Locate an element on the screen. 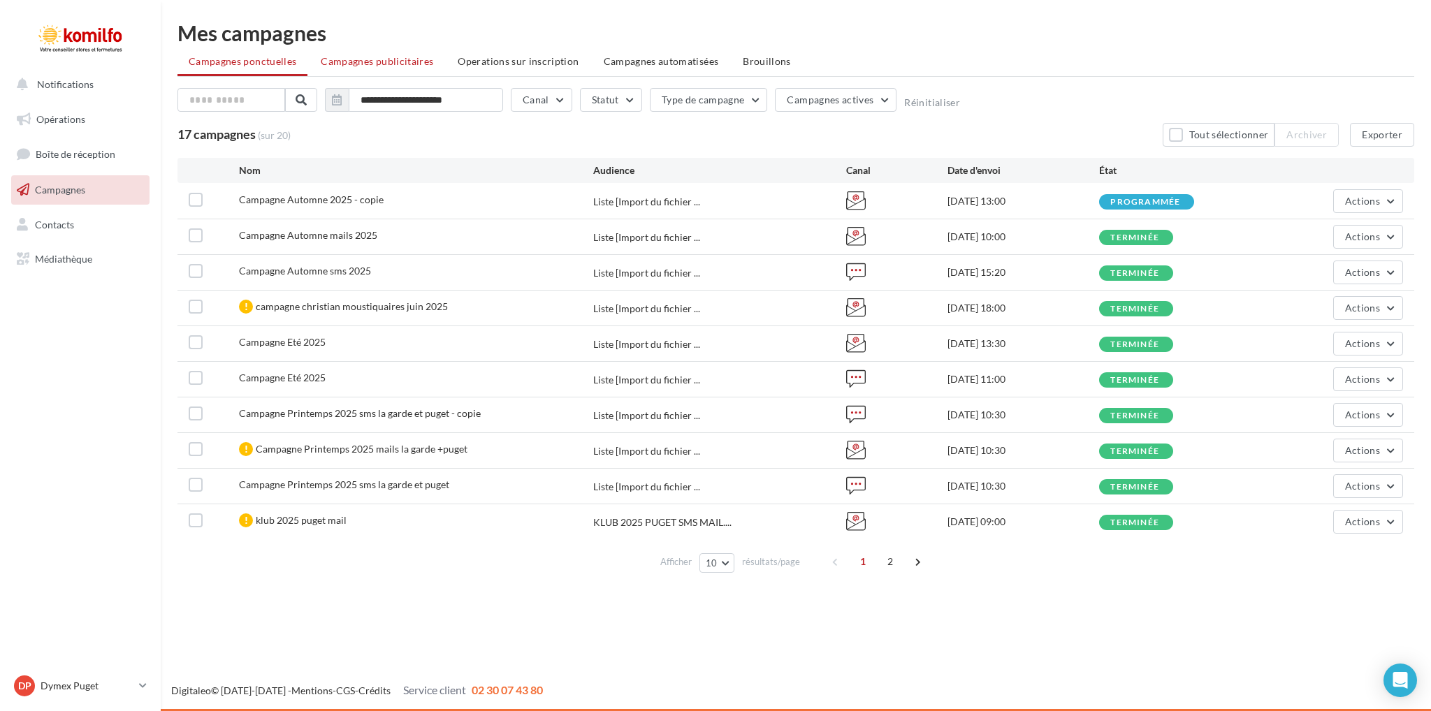 The image size is (1431, 711). span: campagne christian moustiquaires juin 2025 is located at coordinates (352, 306).